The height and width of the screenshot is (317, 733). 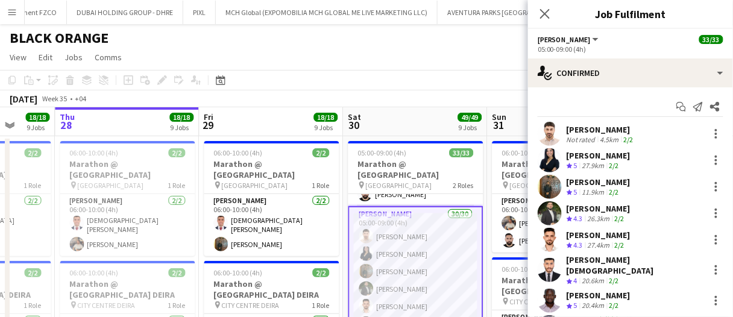 What do you see at coordinates (630, 49) in the screenshot?
I see `div: 05:00-09:00 (4h)` at bounding box center [630, 49].